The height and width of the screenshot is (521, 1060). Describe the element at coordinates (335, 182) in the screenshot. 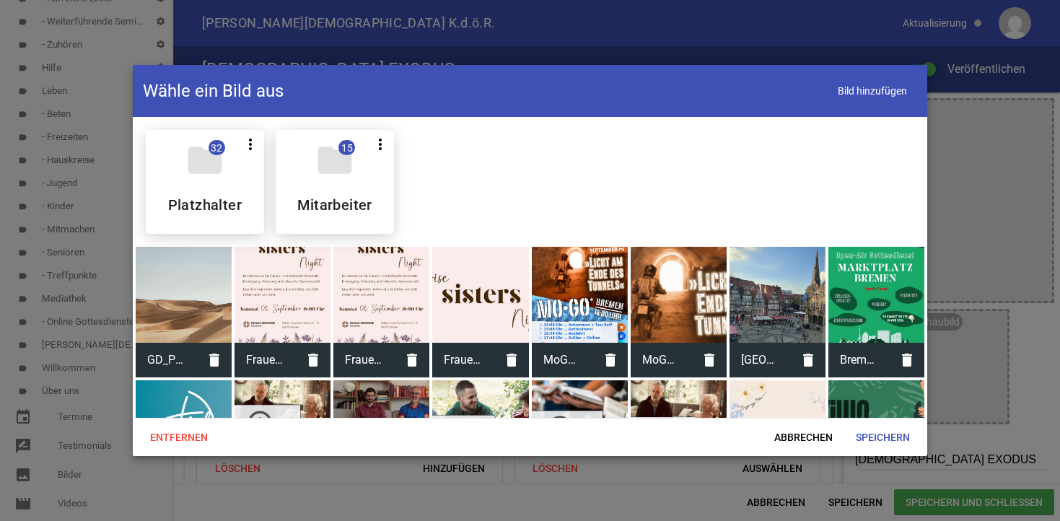

I see `div: Mitarbeiter` at that location.